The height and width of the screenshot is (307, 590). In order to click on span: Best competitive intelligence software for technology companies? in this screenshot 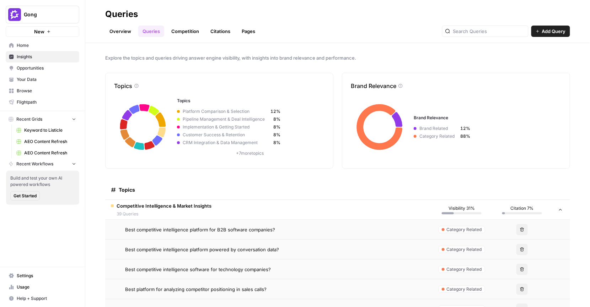, I will do `click(198, 270)`.